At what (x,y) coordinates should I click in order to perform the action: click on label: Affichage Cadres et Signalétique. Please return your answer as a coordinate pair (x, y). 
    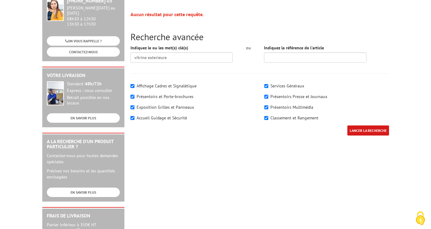
    Looking at the image, I should click on (166, 86).